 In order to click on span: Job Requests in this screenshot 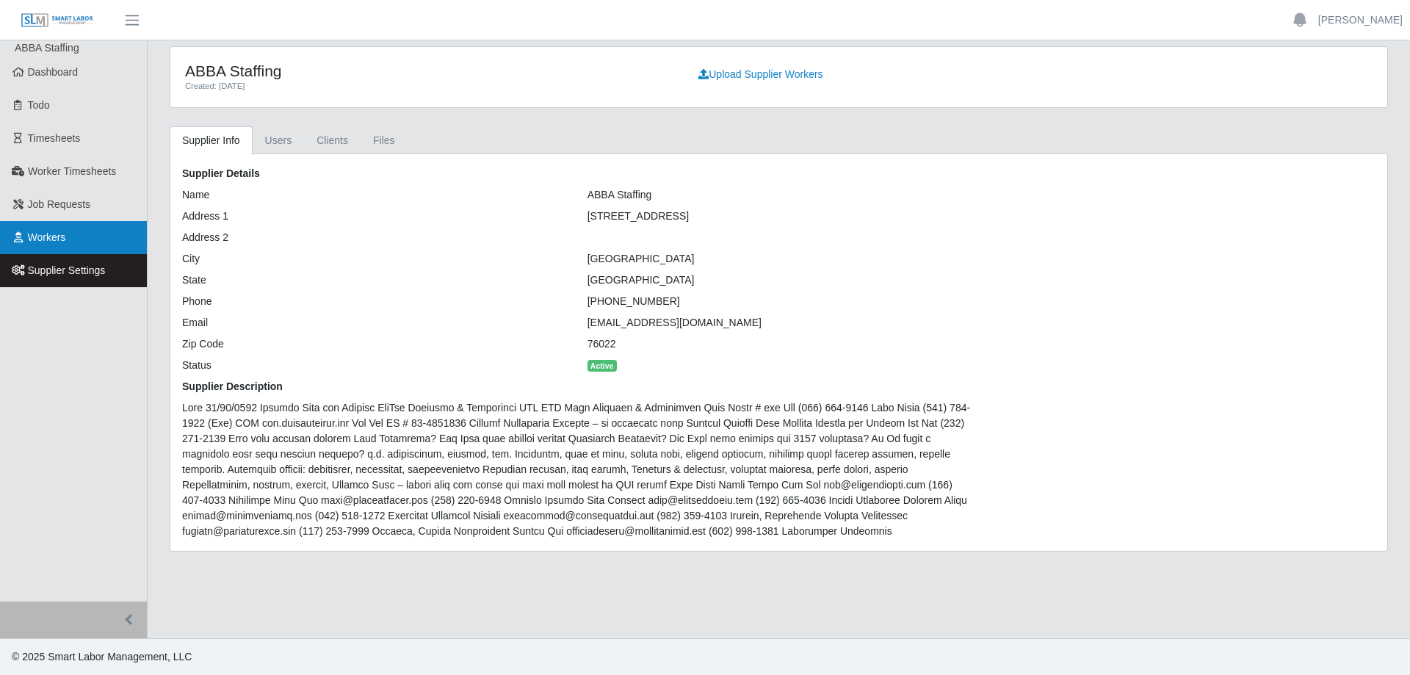, I will do `click(59, 204)`.